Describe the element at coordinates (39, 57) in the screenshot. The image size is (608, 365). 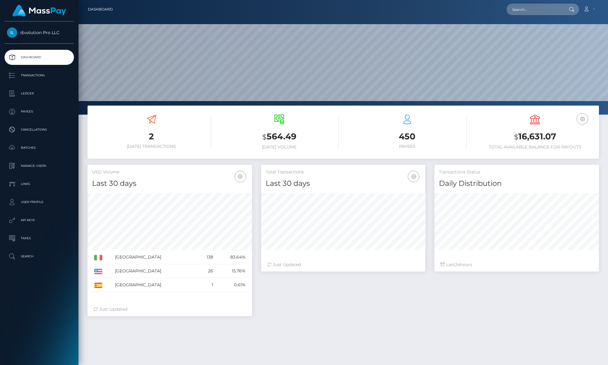
I see `p: Dashboard` at that location.